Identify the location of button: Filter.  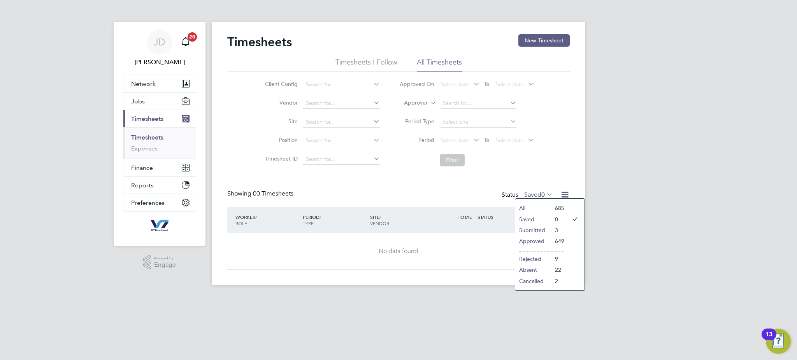
(452, 160).